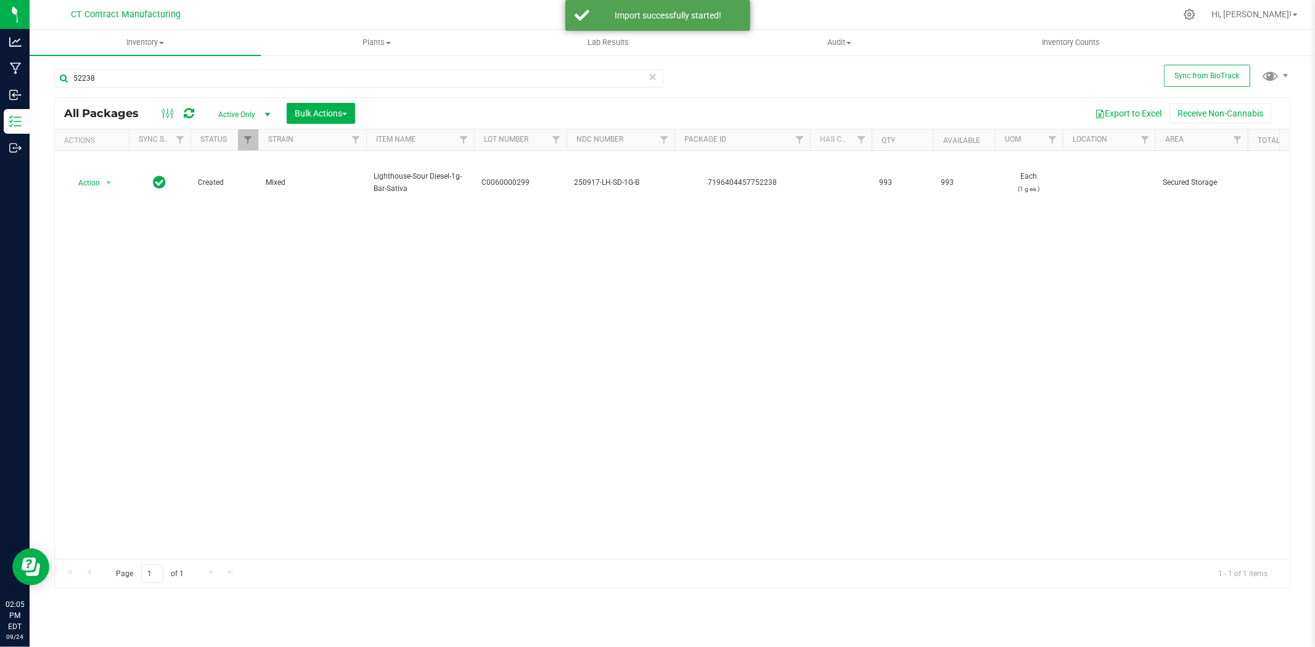 This screenshot has height=647, width=1315. What do you see at coordinates (160, 182) in the screenshot?
I see `span: In Sync` at bounding box center [160, 182].